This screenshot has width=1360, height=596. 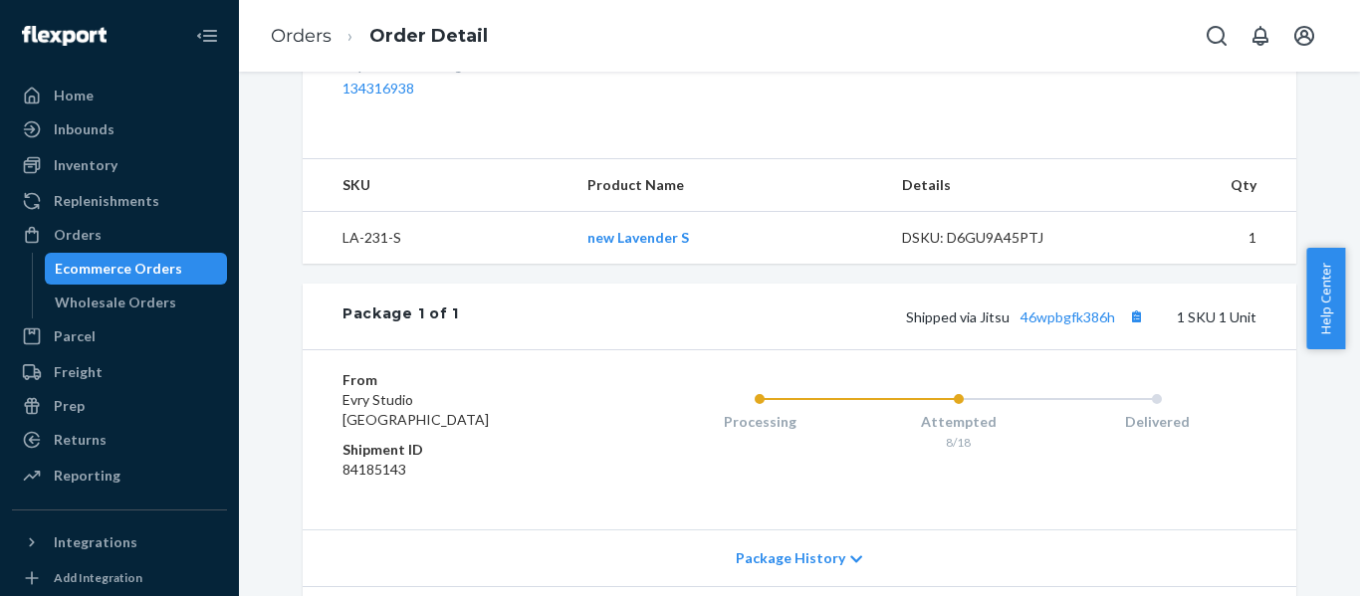 I want to click on th: SKU, so click(x=437, y=185).